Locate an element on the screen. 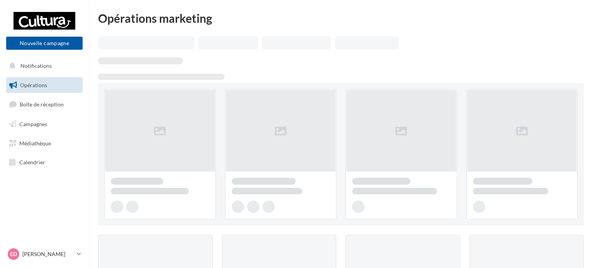 The image size is (593, 268). span: Campagnes is located at coordinates (33, 124).